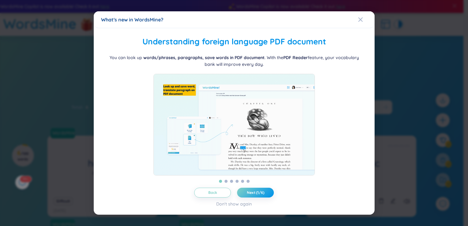 The height and width of the screenshot is (226, 468). Describe the element at coordinates (242, 181) in the screenshot. I see `button: 5` at that location.